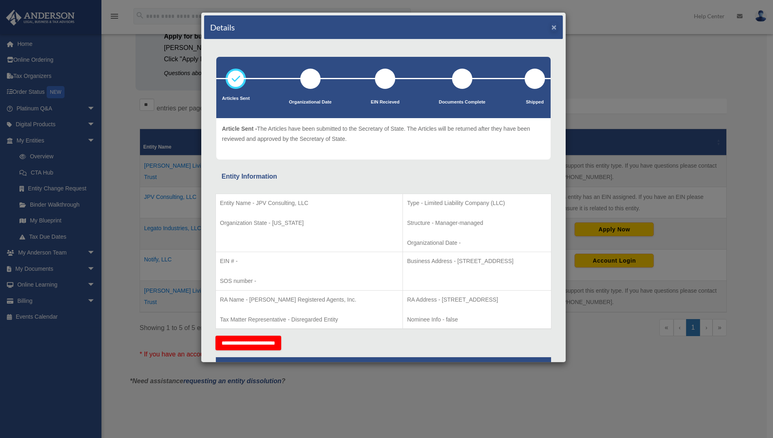 This screenshot has height=438, width=773. What do you see at coordinates (385, 102) in the screenshot?
I see `p: EIN Recieved` at bounding box center [385, 102].